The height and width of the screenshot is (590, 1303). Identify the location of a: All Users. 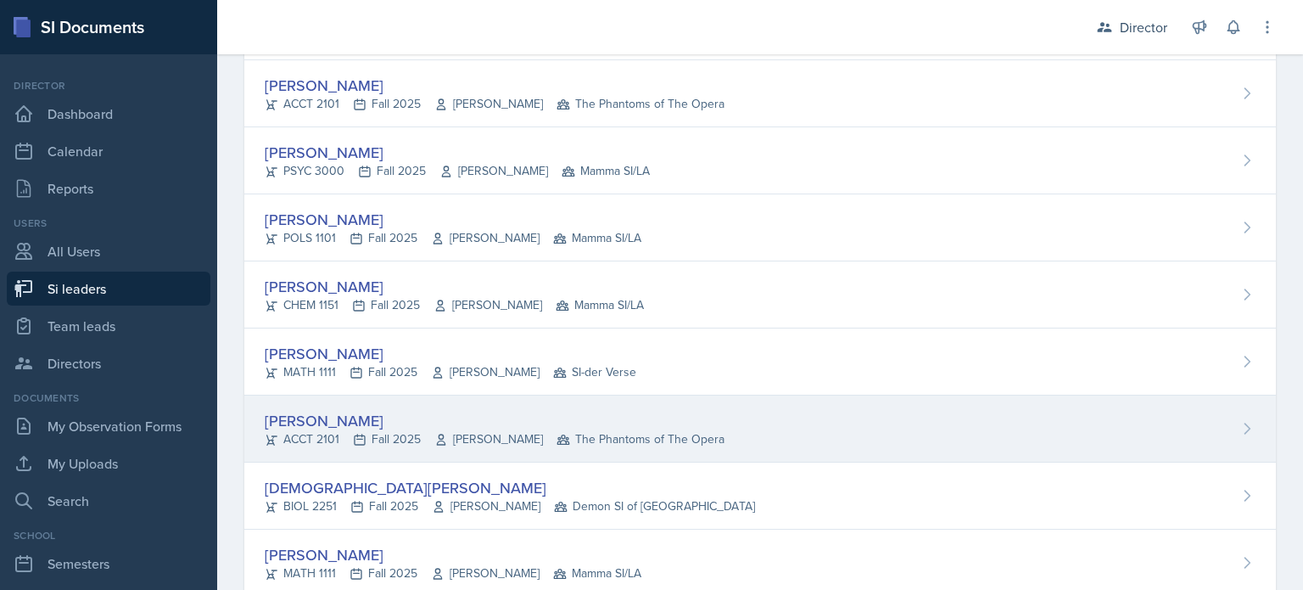
(109, 251).